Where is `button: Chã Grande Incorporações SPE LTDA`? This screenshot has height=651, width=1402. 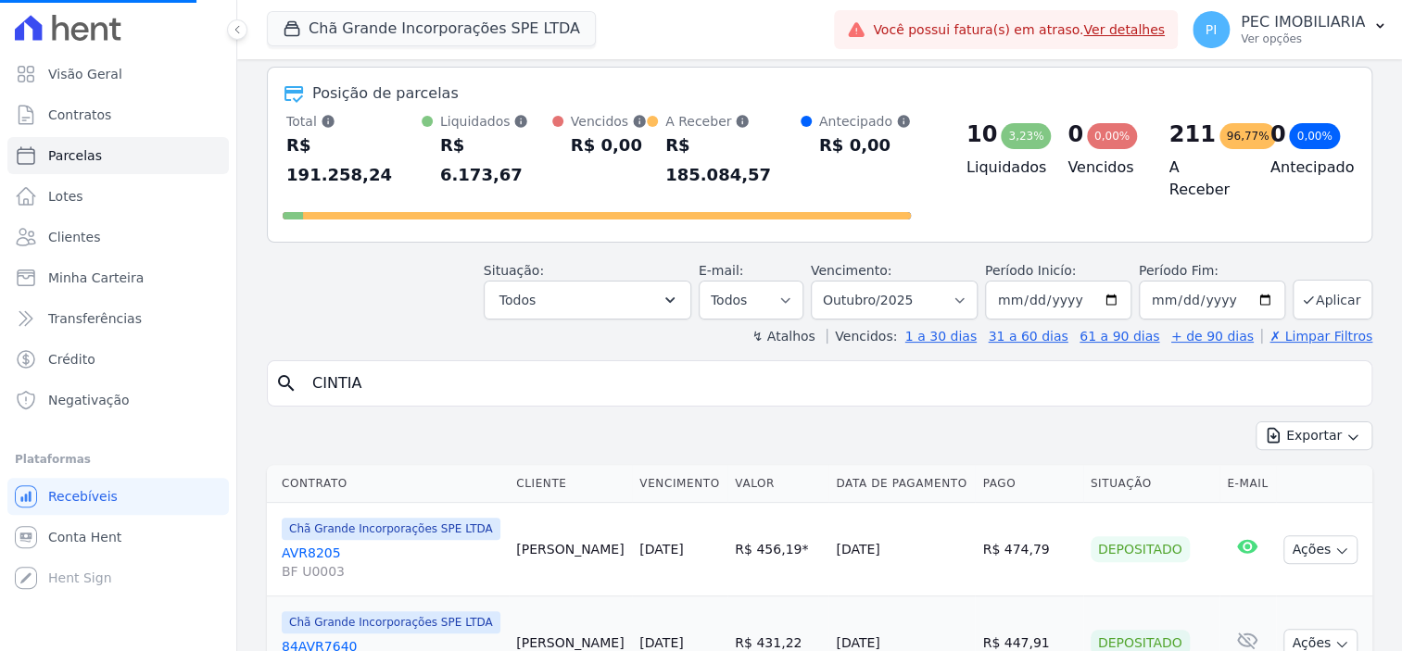
button: Chã Grande Incorporações SPE LTDA is located at coordinates (431, 29).